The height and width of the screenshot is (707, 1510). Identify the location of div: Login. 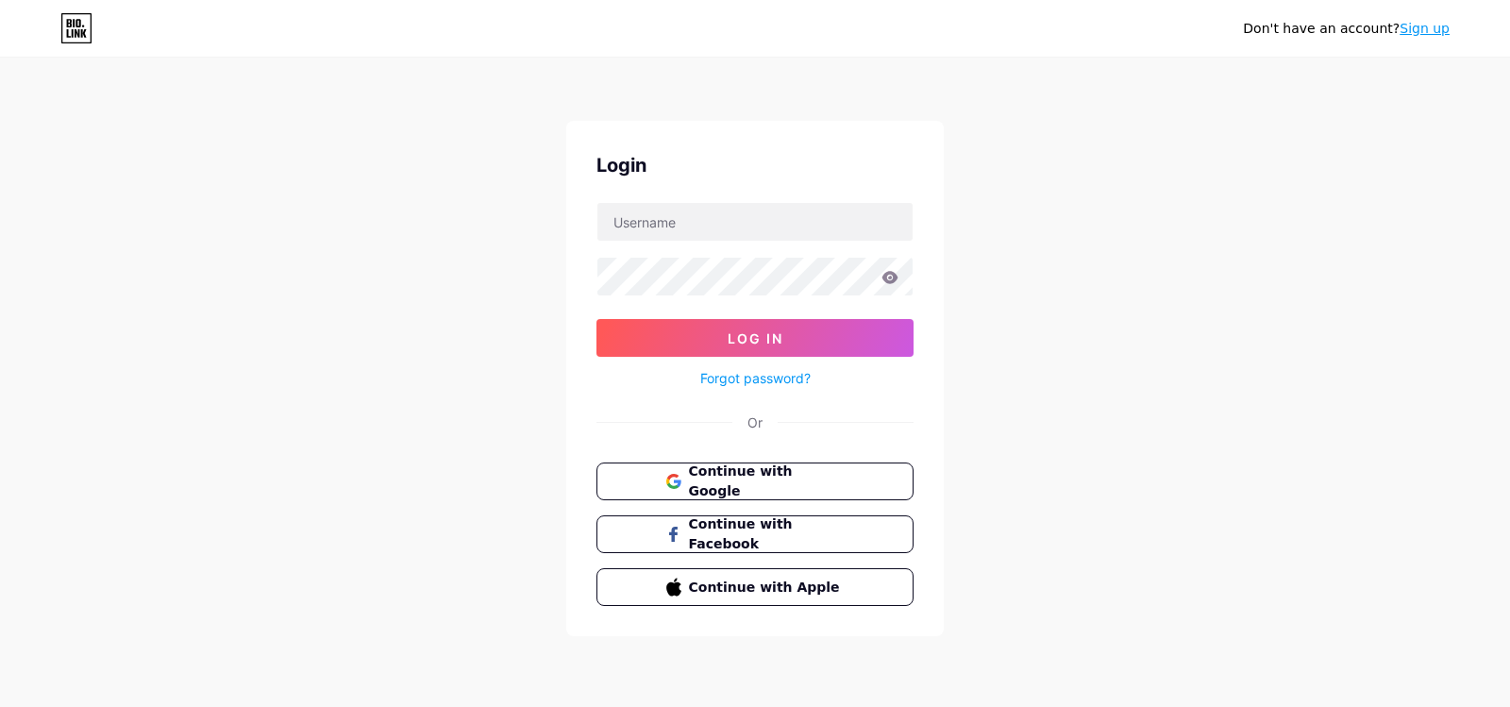
(755, 165).